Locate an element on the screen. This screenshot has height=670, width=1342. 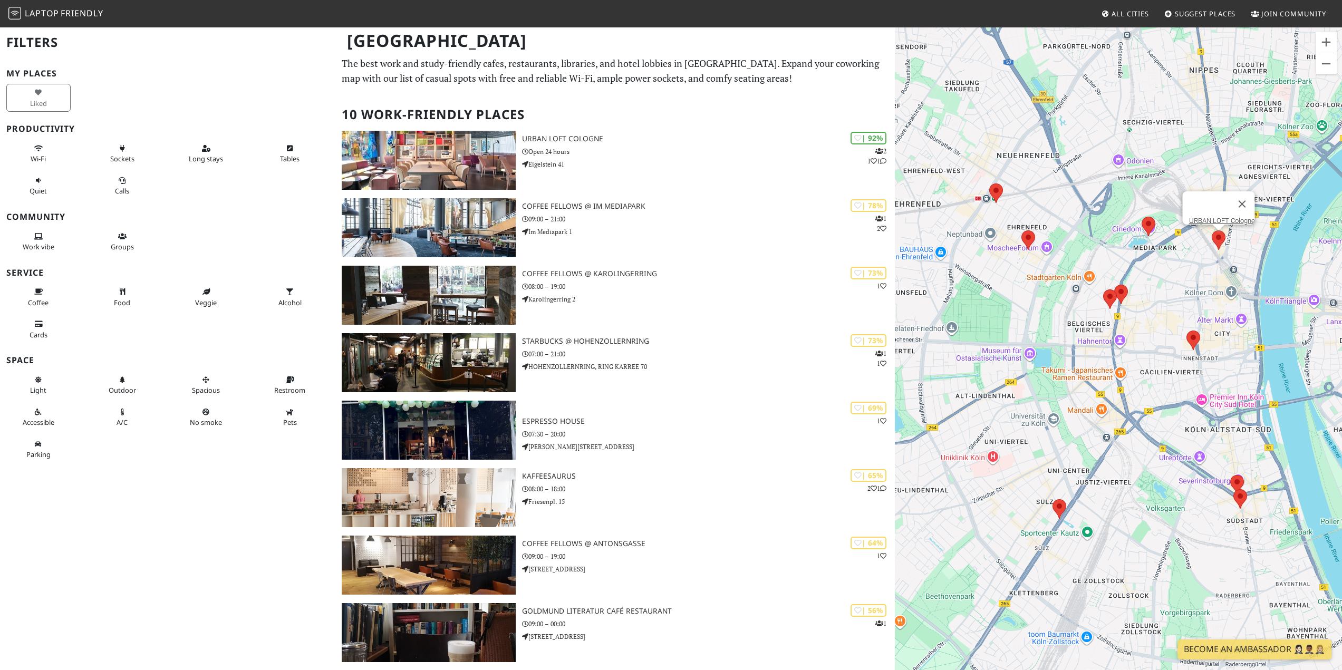
span: Long stays is located at coordinates (206, 159).